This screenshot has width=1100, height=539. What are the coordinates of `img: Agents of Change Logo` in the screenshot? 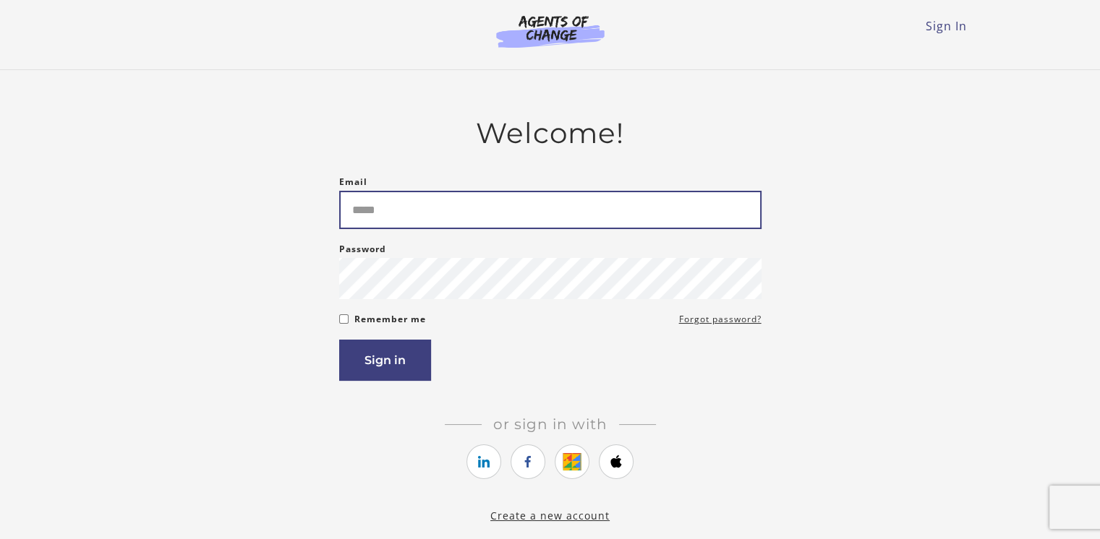 It's located at (550, 31).